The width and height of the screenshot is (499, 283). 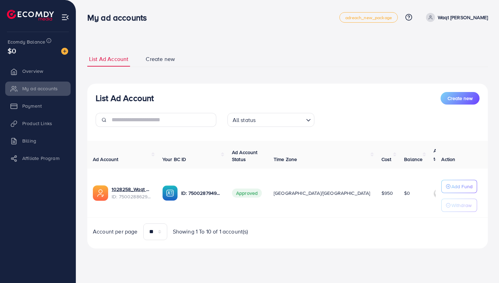 What do you see at coordinates (247, 193) in the screenshot?
I see `span: Approved` at bounding box center [247, 193].